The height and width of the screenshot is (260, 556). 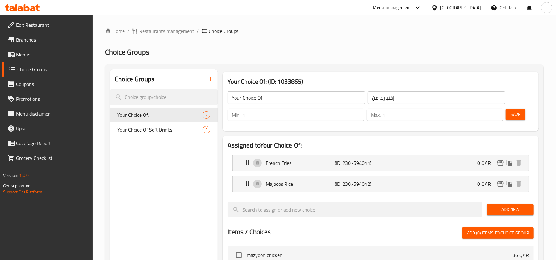 I want to click on div: Menu-management, so click(x=392, y=8).